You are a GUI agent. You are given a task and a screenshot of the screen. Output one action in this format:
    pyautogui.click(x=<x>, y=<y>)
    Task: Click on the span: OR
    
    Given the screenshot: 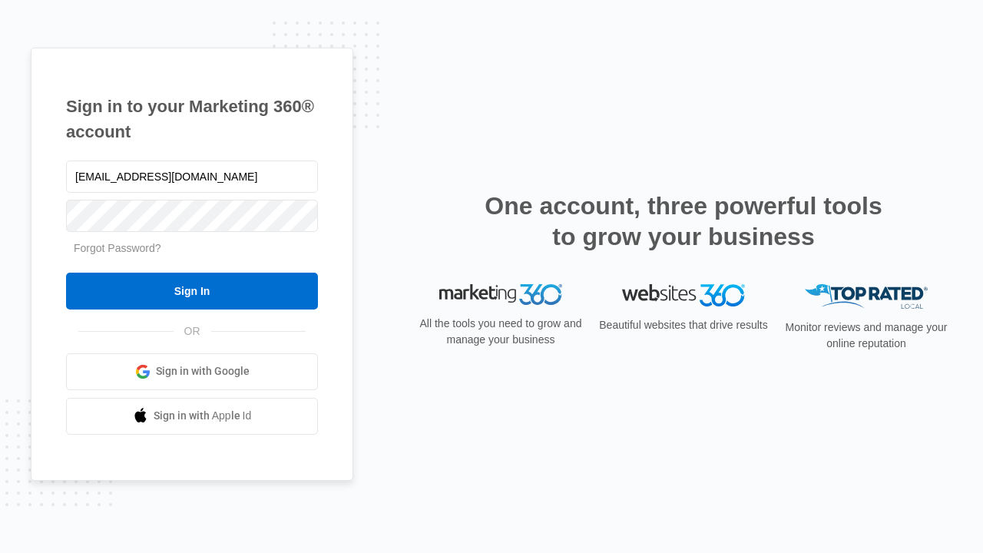 What is the action you would take?
    pyautogui.click(x=192, y=331)
    